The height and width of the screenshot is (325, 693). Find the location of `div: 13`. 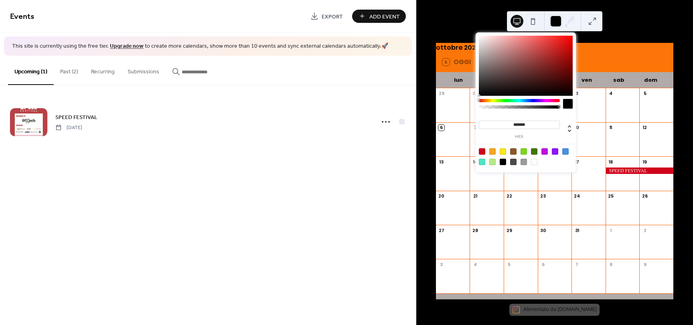

div: 13 is located at coordinates (441, 162).